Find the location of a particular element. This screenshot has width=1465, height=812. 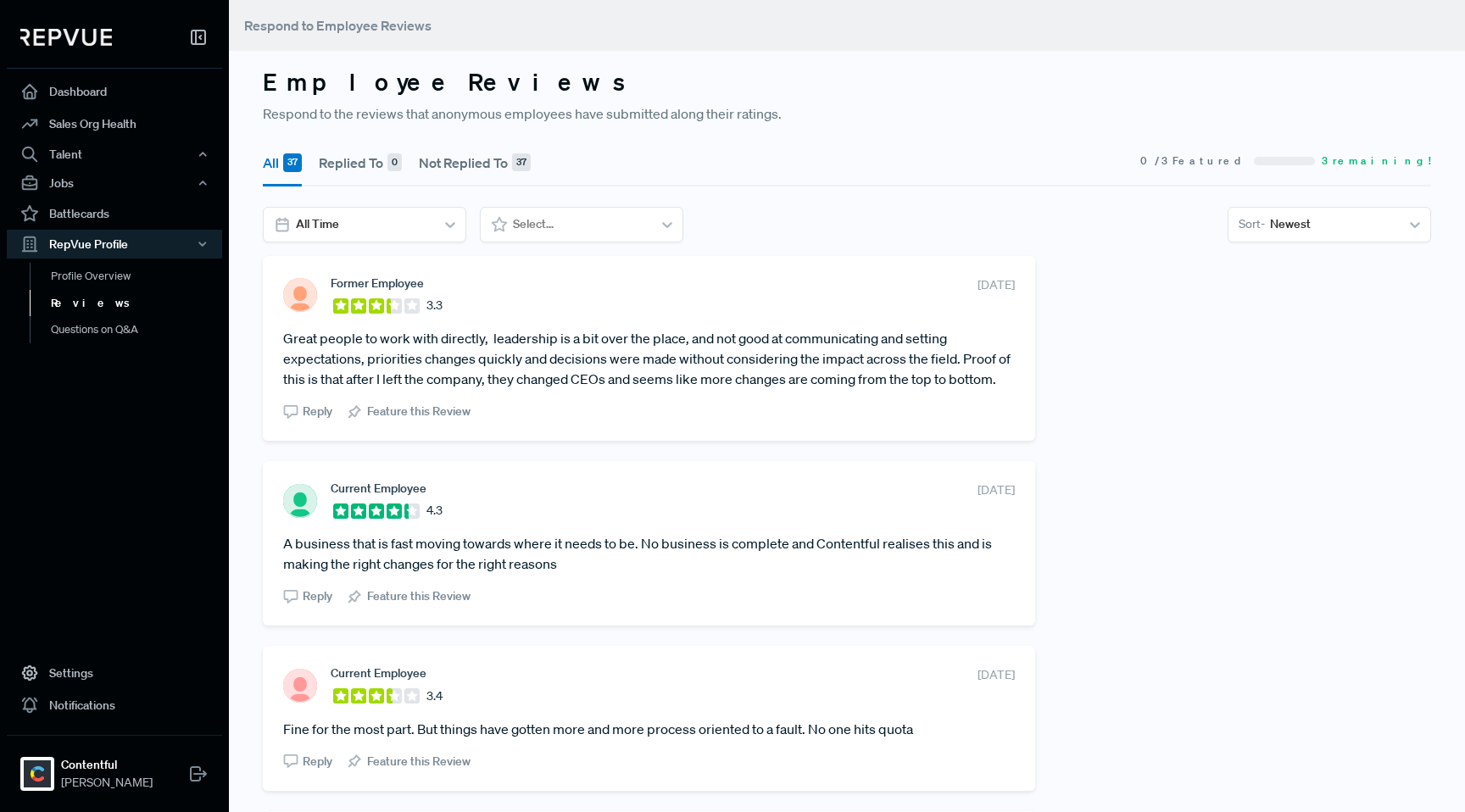

a: Questions on Q&A is located at coordinates (138, 329).